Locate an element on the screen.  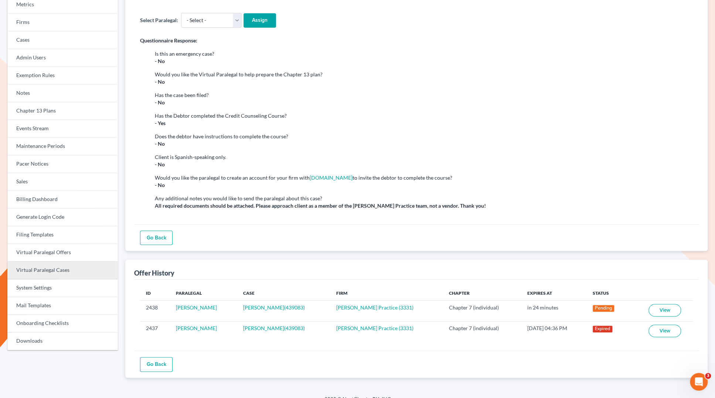
th: Case is located at coordinates (283, 293).